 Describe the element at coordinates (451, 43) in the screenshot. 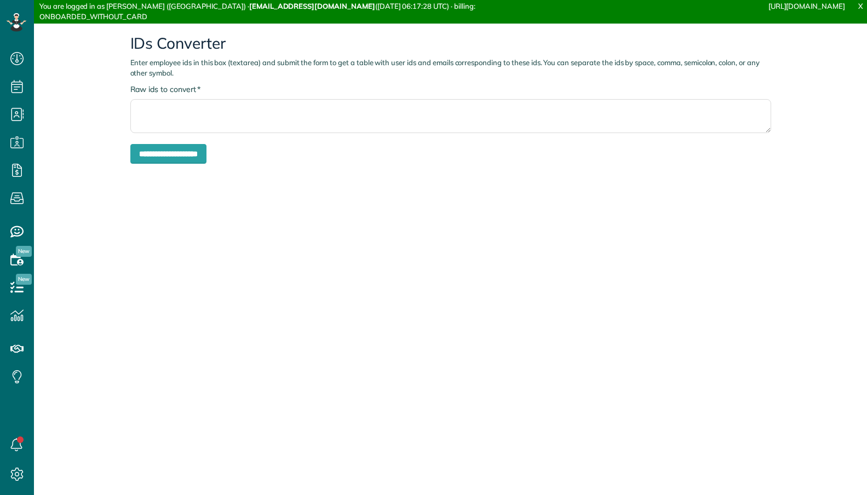

I see `h2: IDs Converter` at that location.